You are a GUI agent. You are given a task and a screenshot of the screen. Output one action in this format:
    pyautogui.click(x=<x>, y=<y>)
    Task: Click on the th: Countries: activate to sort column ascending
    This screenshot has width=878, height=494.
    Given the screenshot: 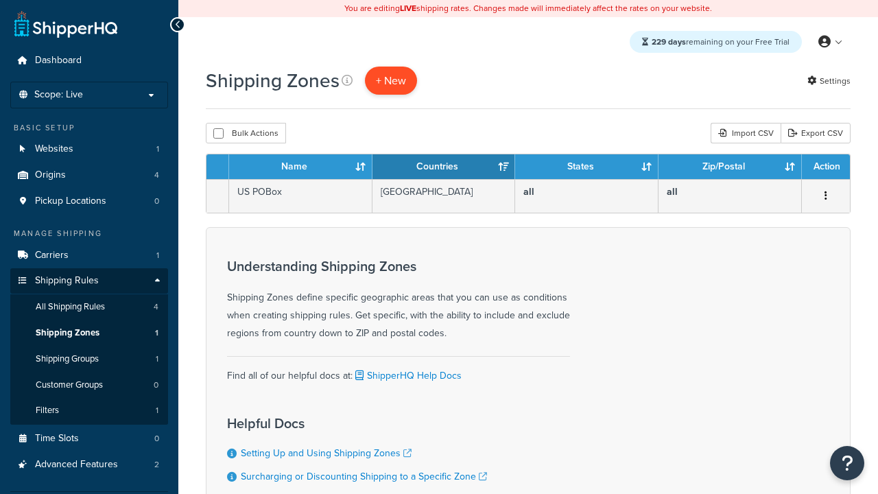 What is the action you would take?
    pyautogui.click(x=444, y=167)
    